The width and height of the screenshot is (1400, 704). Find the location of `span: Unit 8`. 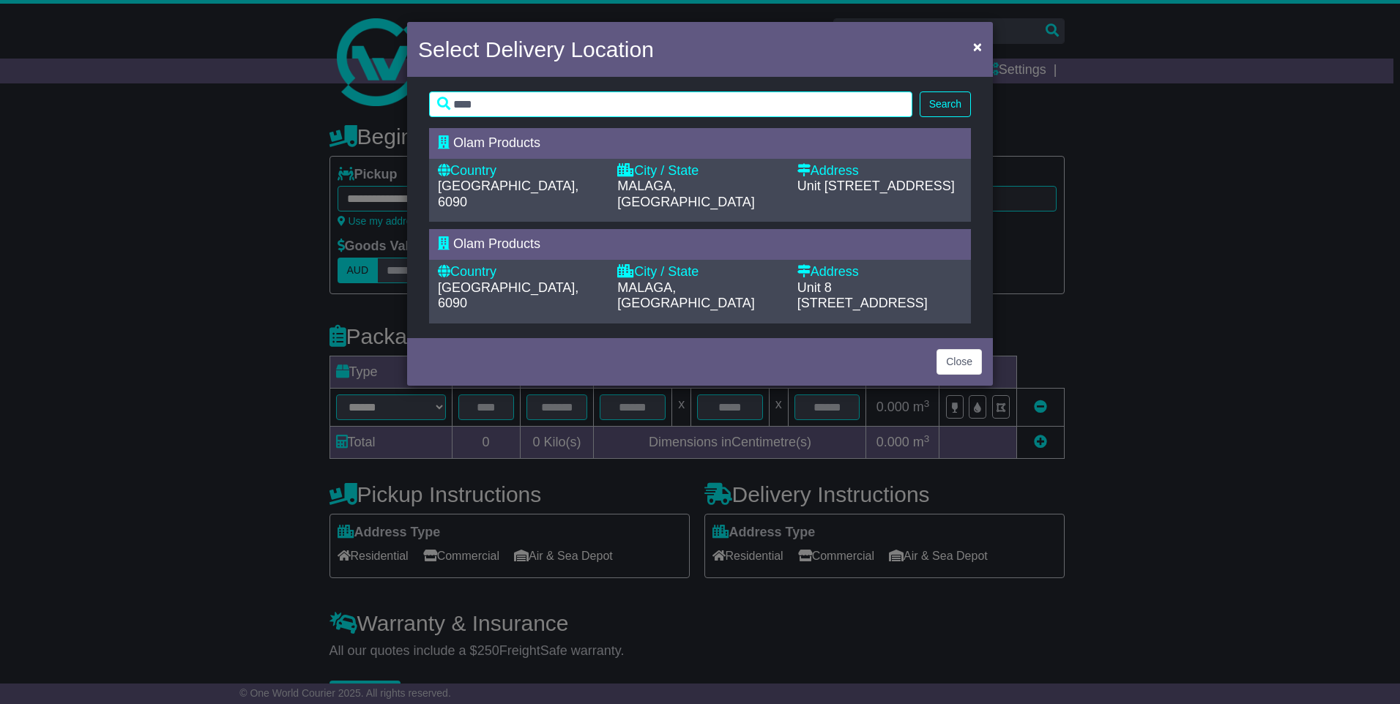

span: Unit 8 is located at coordinates (814, 288).